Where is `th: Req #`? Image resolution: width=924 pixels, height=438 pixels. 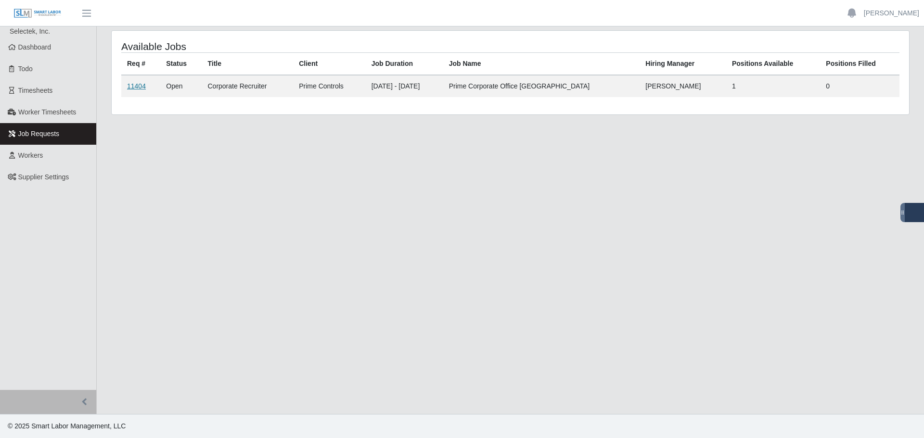
th: Req # is located at coordinates (140, 64).